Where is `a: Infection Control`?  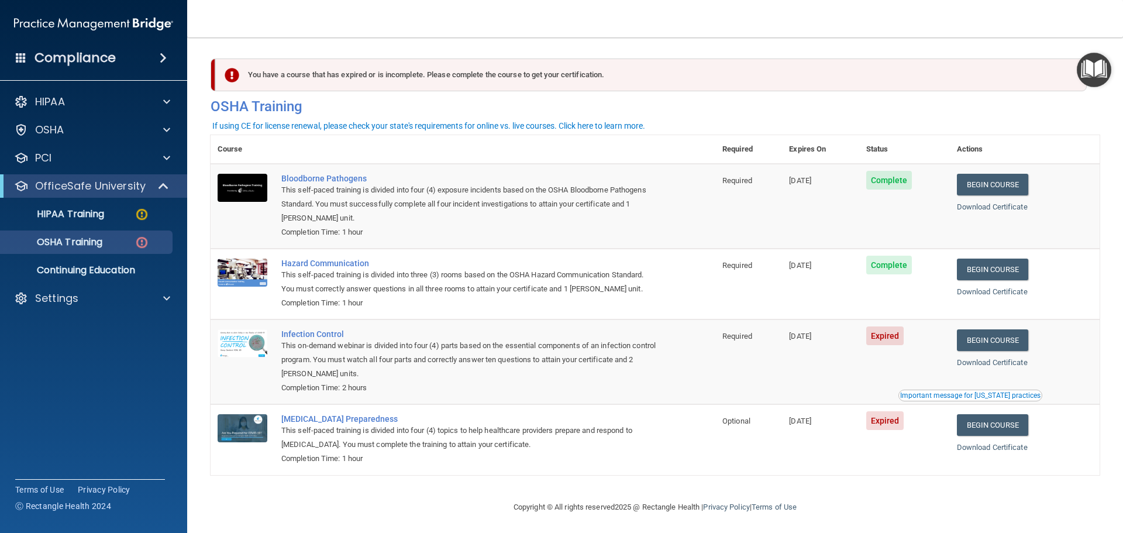 a: Infection Control is located at coordinates (469, 334).